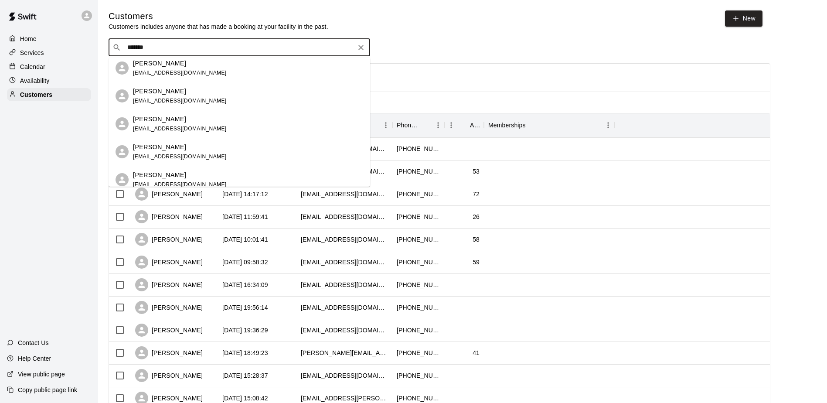 The image size is (827, 403). What do you see at coordinates (49, 81) in the screenshot?
I see `div: Availability` at bounding box center [49, 81].